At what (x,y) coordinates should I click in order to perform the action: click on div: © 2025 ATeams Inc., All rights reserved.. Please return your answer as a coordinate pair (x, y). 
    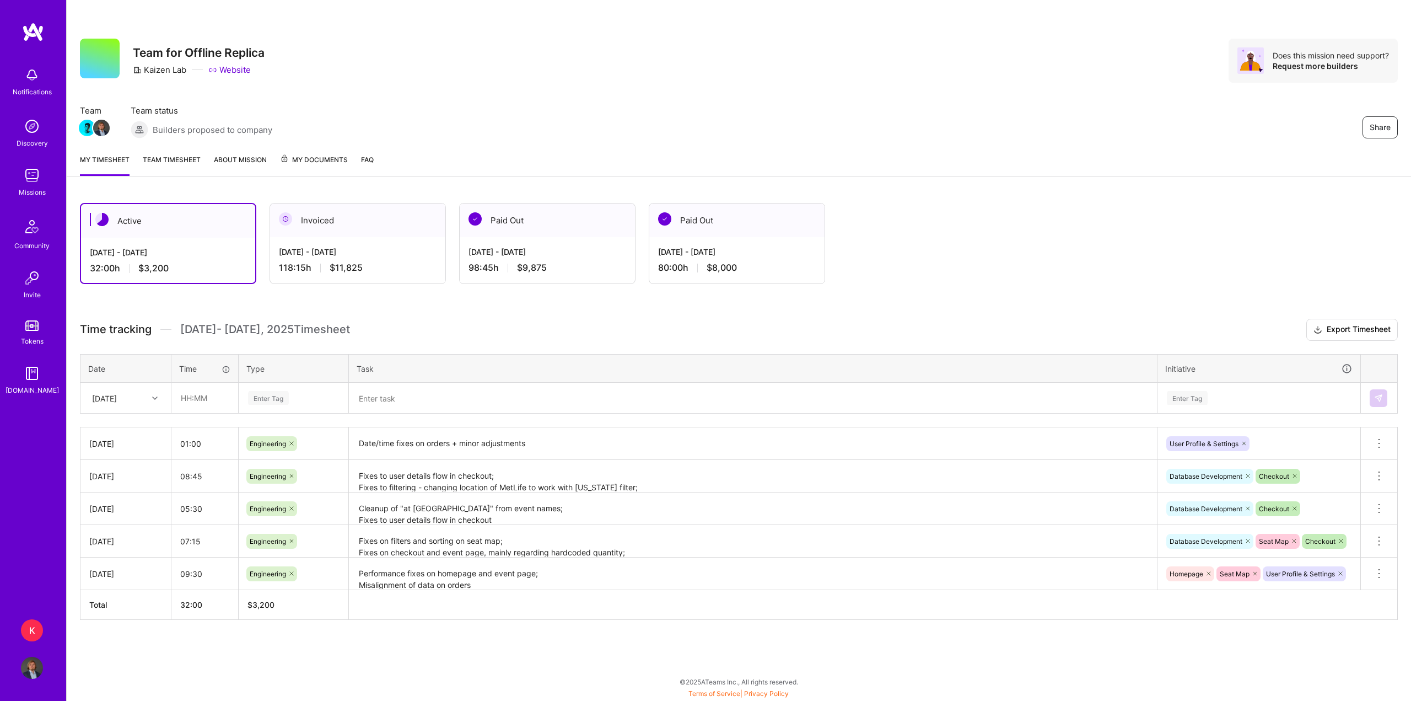
    Looking at the image, I should click on (739, 681).